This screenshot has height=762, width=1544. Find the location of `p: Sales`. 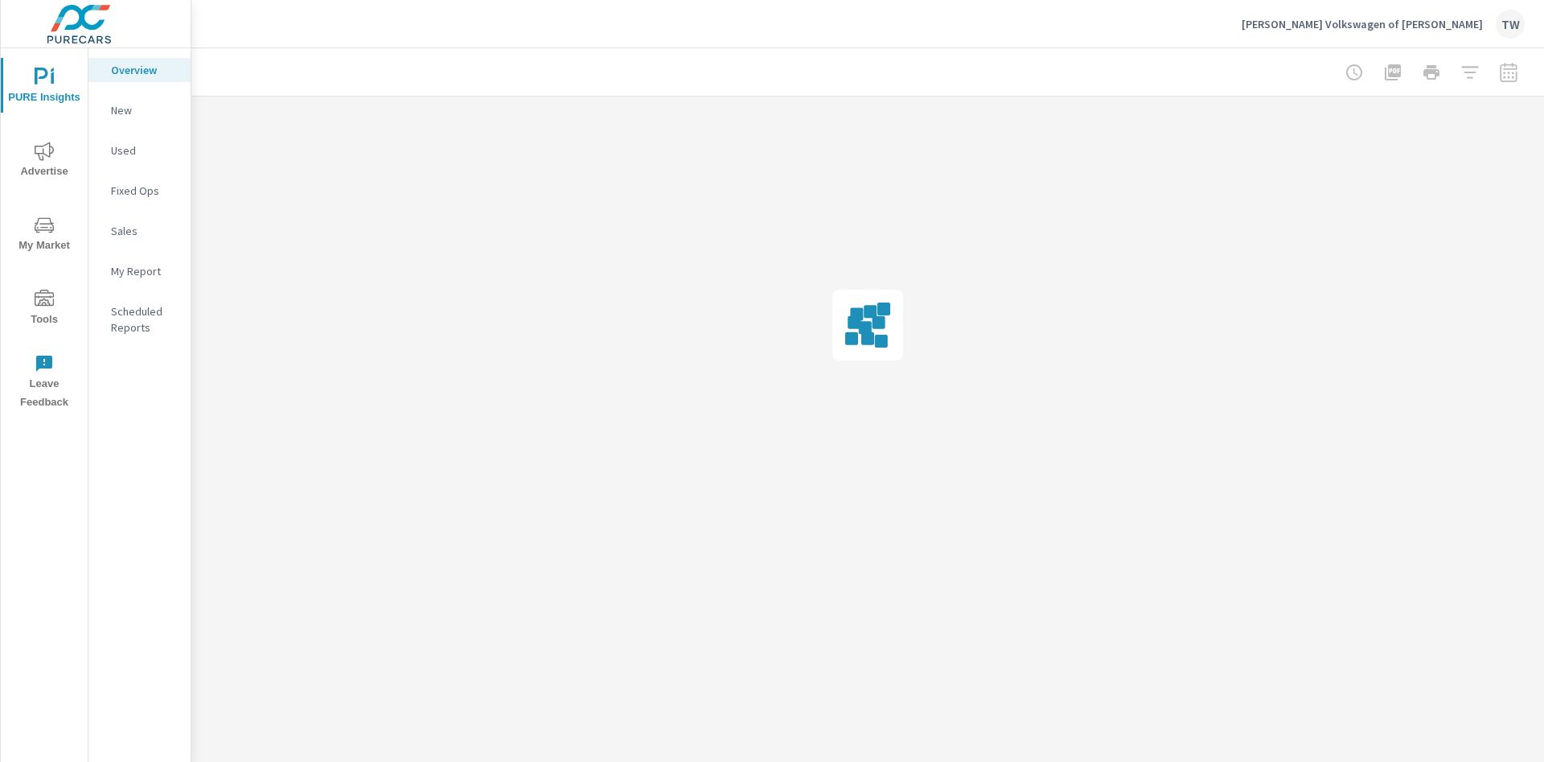

p: Sales is located at coordinates (144, 231).